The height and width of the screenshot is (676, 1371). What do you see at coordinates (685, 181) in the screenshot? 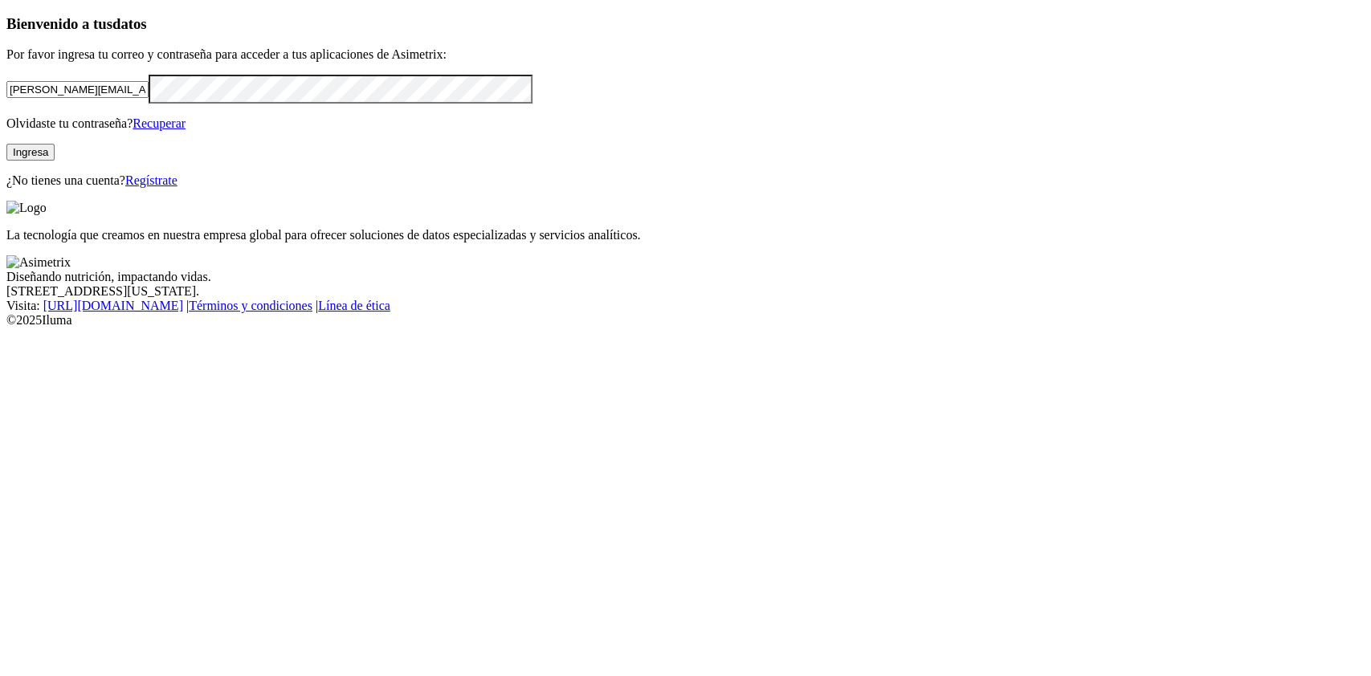
I see `p: ¿No tienes una cuenta?` at bounding box center [685, 181].